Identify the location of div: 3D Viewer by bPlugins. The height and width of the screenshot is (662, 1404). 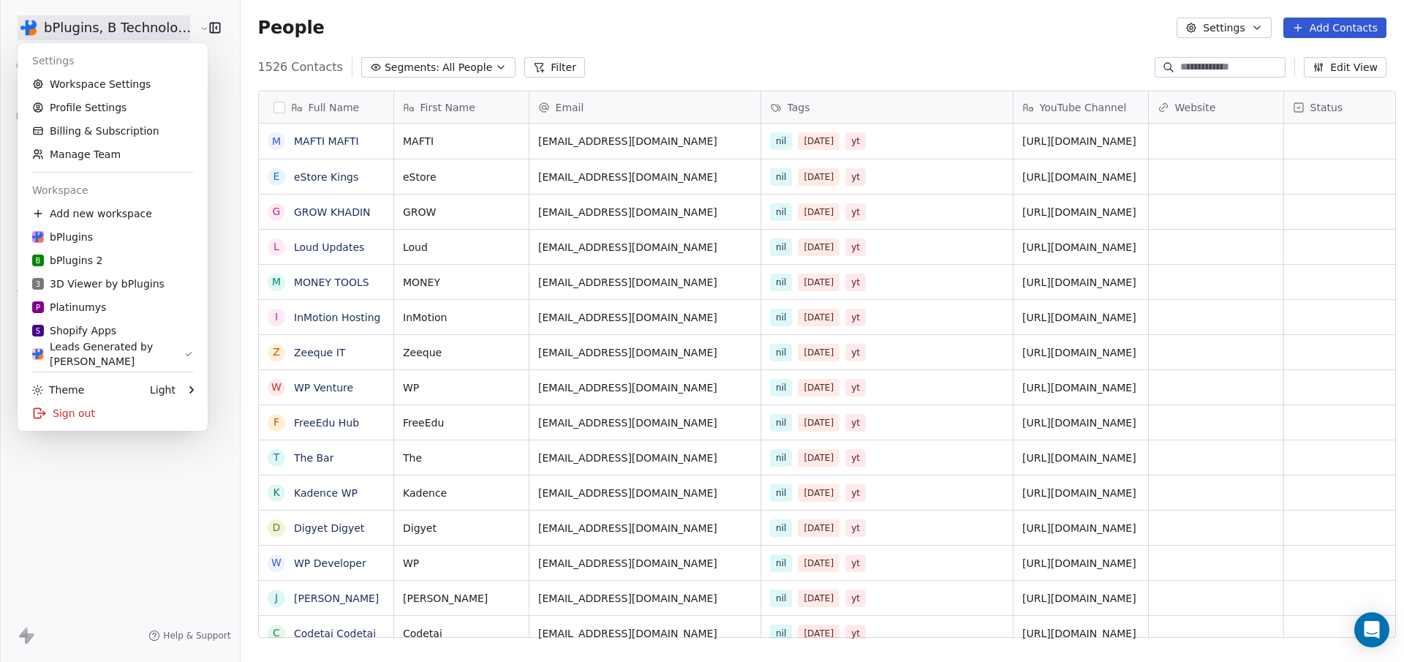
(98, 284).